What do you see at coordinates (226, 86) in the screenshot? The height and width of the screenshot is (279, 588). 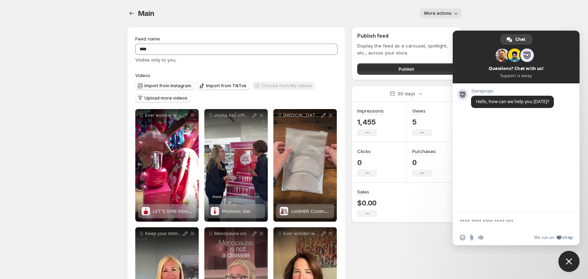 I see `span: Import from TikTok` at bounding box center [226, 86].